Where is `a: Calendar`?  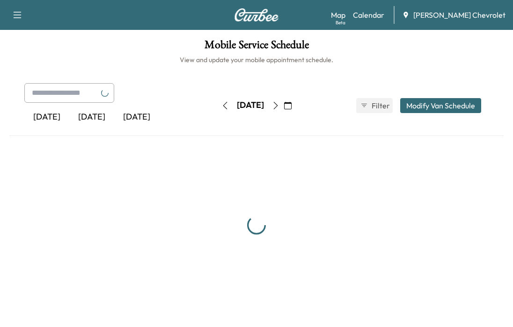
a: Calendar is located at coordinates (368, 15).